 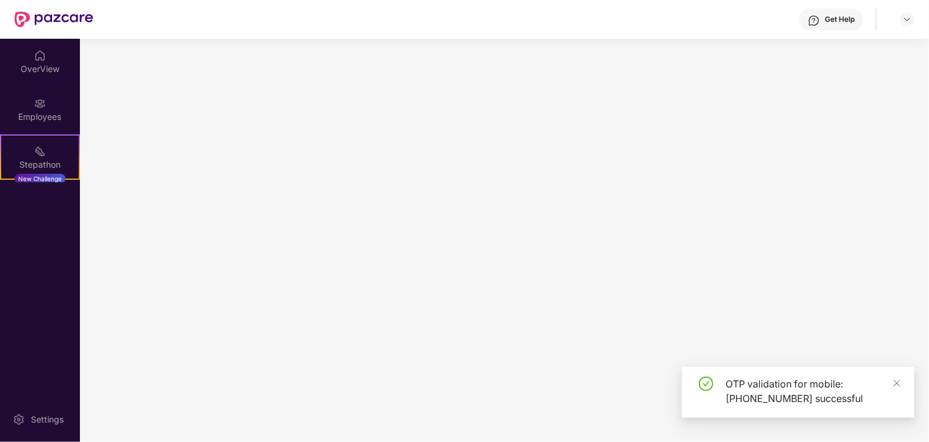 What do you see at coordinates (54, 19) in the screenshot?
I see `img: New Pazcare Logo` at bounding box center [54, 19].